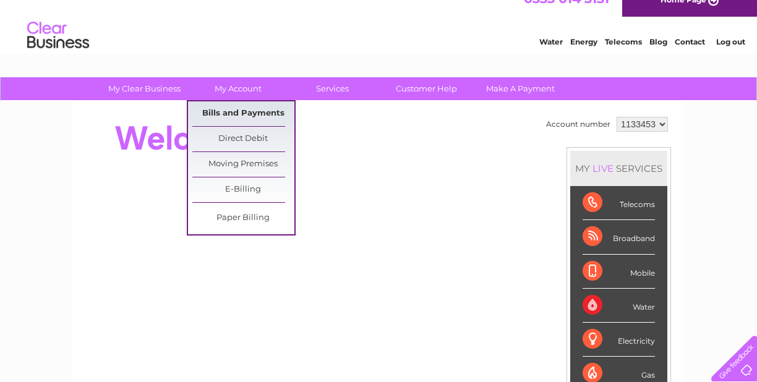  I want to click on a: Telecoms, so click(623, 57).